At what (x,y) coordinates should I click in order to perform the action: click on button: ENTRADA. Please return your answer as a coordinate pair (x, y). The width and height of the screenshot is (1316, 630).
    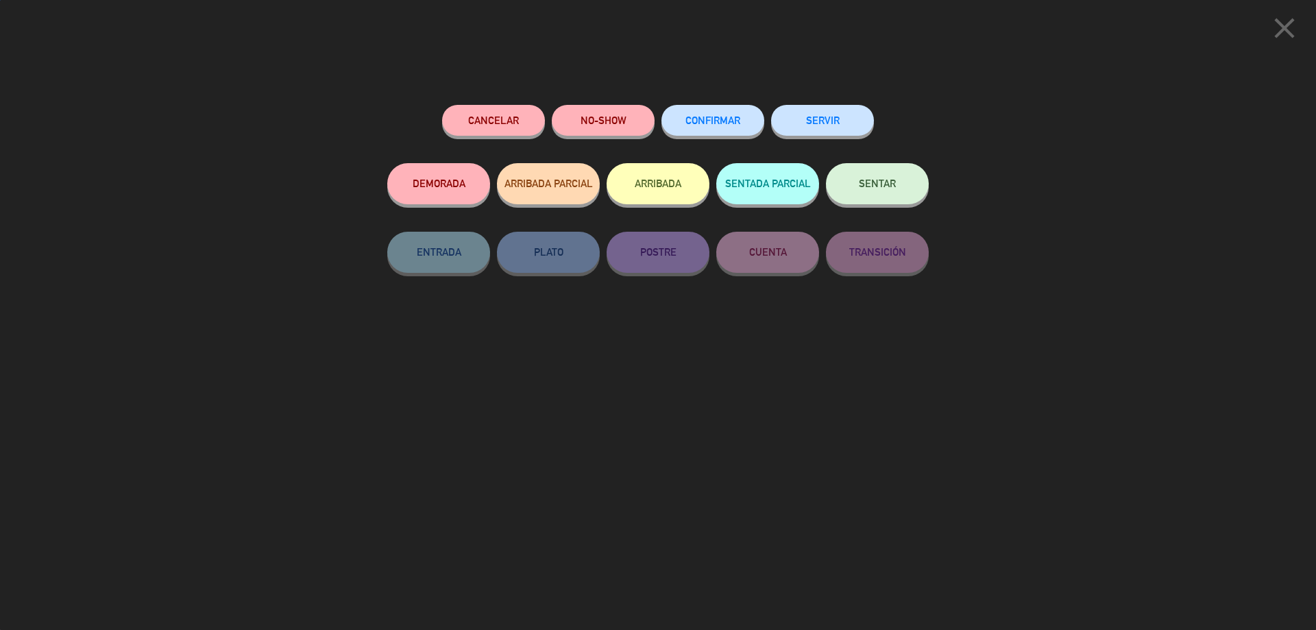
    Looking at the image, I should click on (439, 252).